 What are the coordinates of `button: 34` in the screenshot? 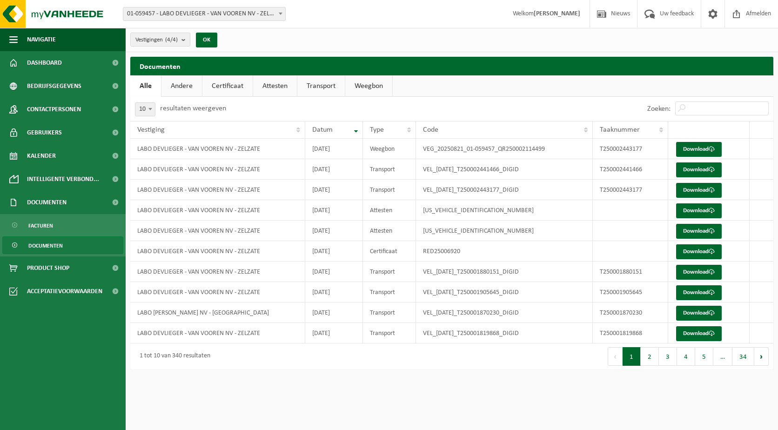 It's located at (743, 357).